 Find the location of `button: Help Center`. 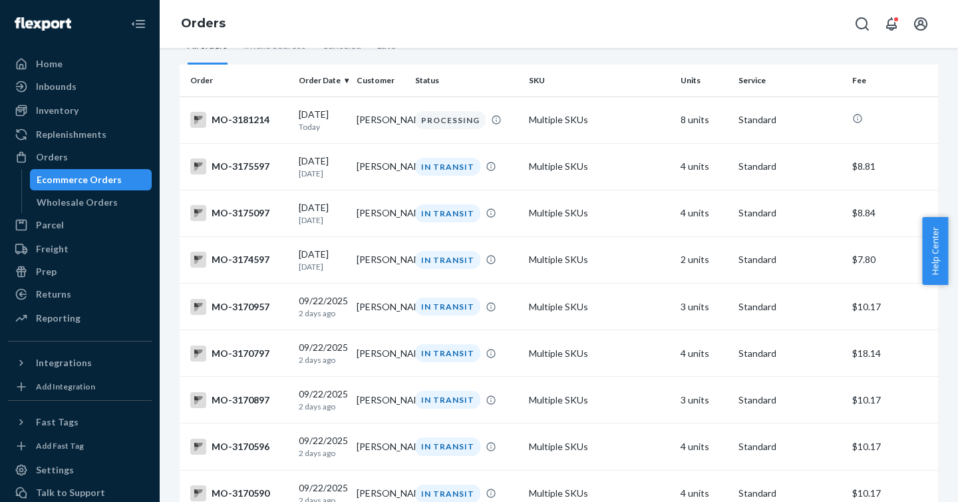

button: Help Center is located at coordinates (935, 251).